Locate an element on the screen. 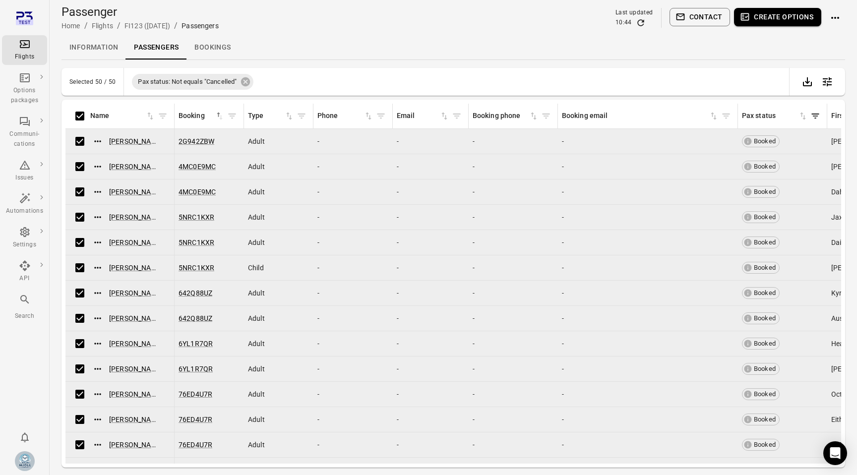 This screenshot has height=475, width=857. span: Phone is located at coordinates (345, 116).